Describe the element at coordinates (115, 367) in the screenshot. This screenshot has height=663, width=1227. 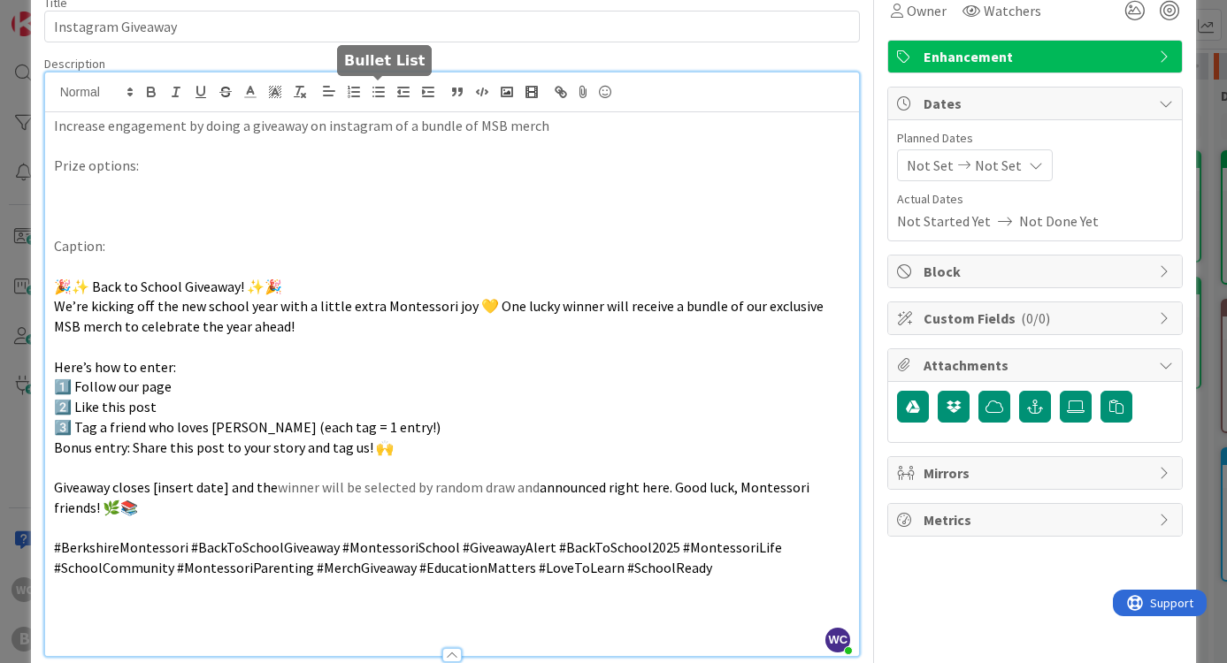
I see `span: Here’s how to enter:` at that location.